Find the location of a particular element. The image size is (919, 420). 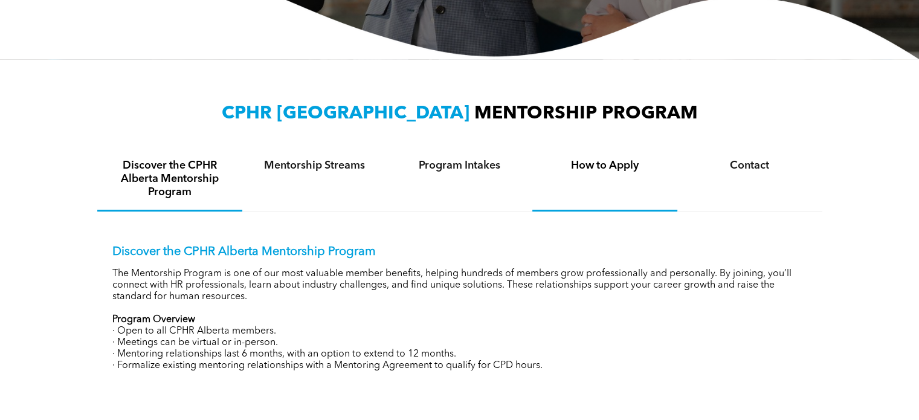

p: · Mentoring relationships last 6 months, with an option to extend to 12 months. is located at coordinates (460, 354).